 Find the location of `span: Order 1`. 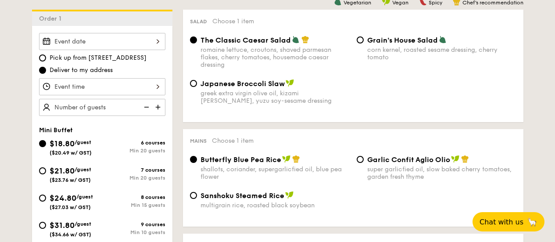

span: Order 1 is located at coordinates (52, 18).